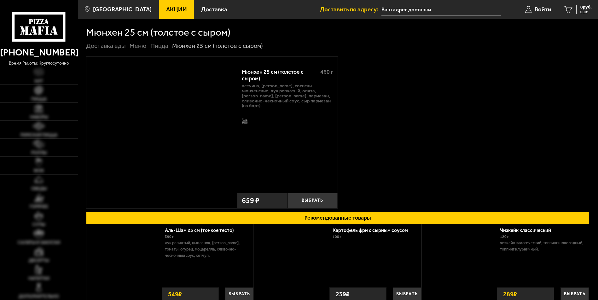 The height and width of the screenshot is (300, 598). I want to click on span: 120 г, so click(504, 237).